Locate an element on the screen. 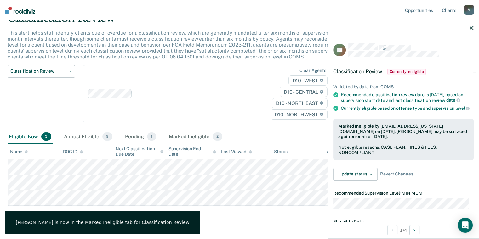  button: Previous Opportunity is located at coordinates (392, 230).